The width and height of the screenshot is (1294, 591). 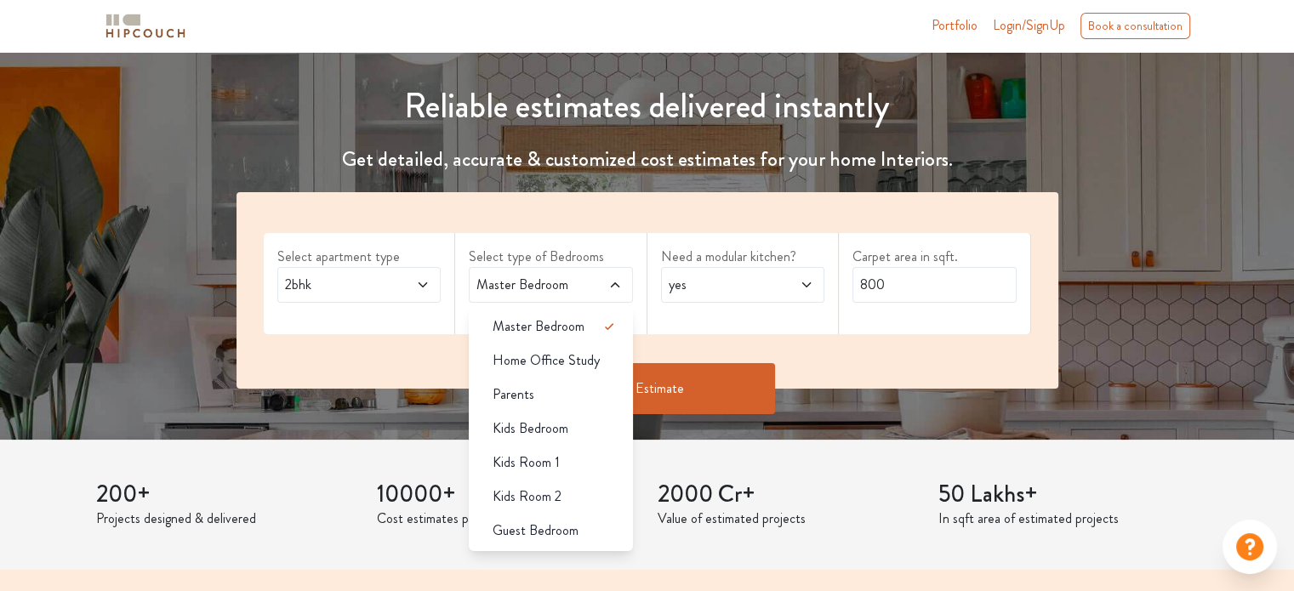 I want to click on h3: 200+, so click(x=226, y=495).